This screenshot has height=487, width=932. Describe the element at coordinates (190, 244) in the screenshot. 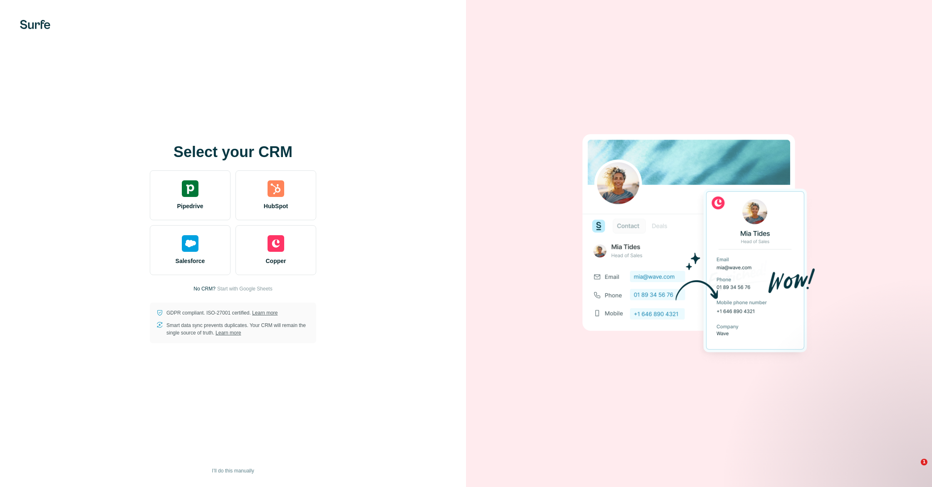

I see `img: salesforce's logo` at that location.